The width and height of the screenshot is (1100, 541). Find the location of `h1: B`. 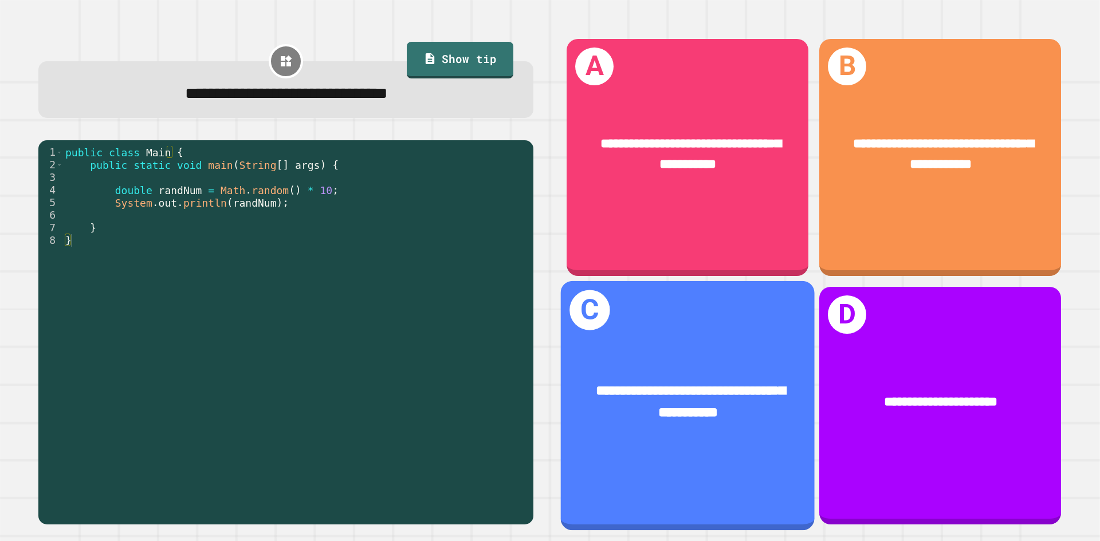

h1: B is located at coordinates (847, 66).